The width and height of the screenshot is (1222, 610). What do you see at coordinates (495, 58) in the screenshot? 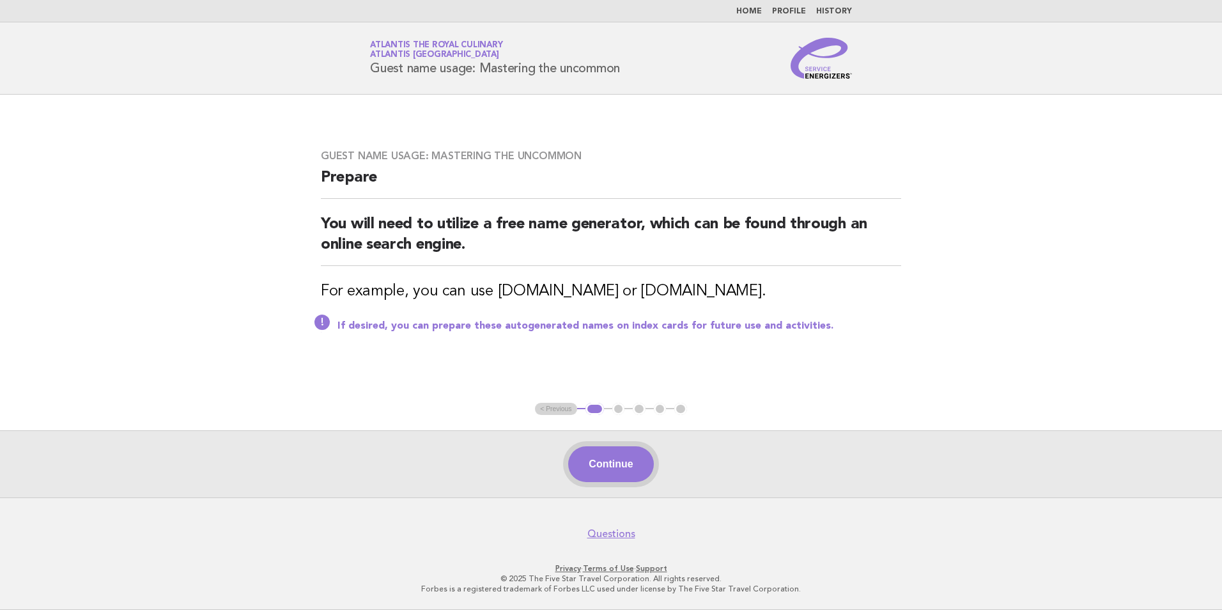
I see `h1: Guest name usage: Mastering the uncommon` at bounding box center [495, 58].